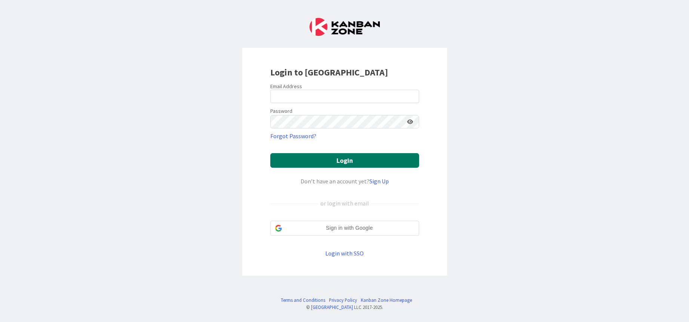 The image size is (689, 322). Describe the element at coordinates (345, 27) in the screenshot. I see `img: Kanban Zone` at that location.